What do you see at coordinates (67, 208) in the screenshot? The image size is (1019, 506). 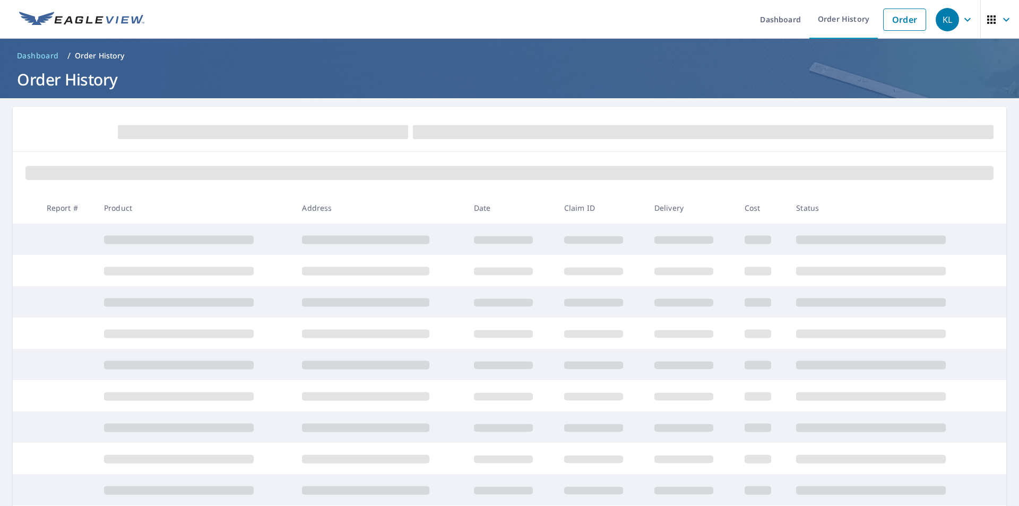 I see `th: Report #` at bounding box center [67, 208].